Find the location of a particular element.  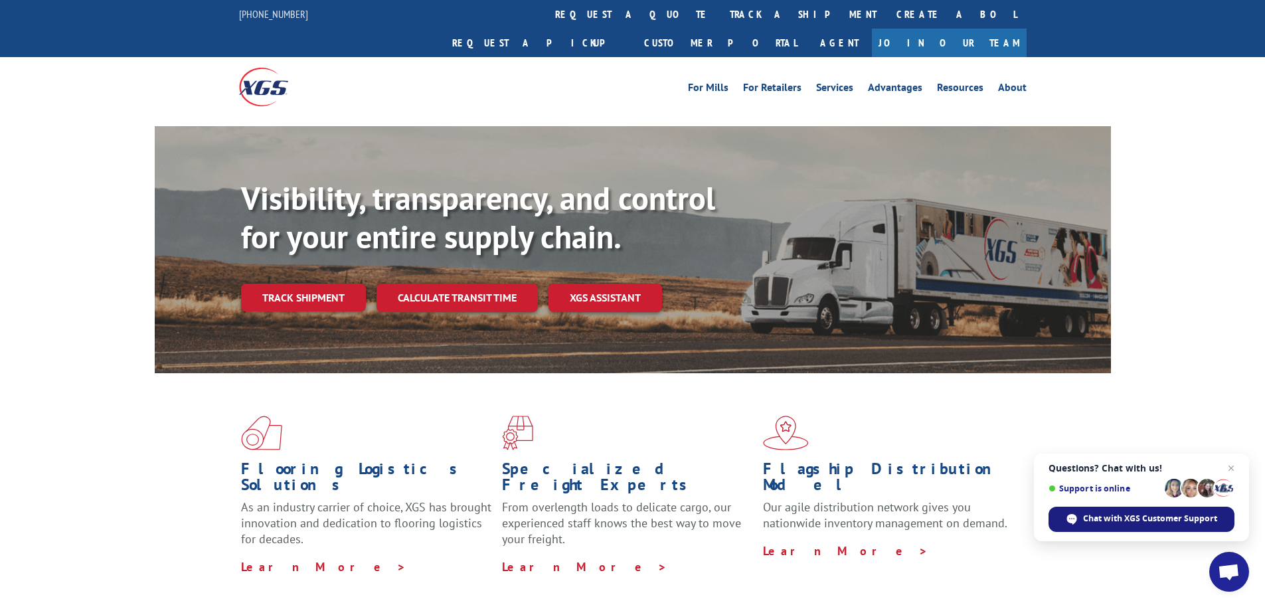

span: Close chat is located at coordinates (1231, 468).